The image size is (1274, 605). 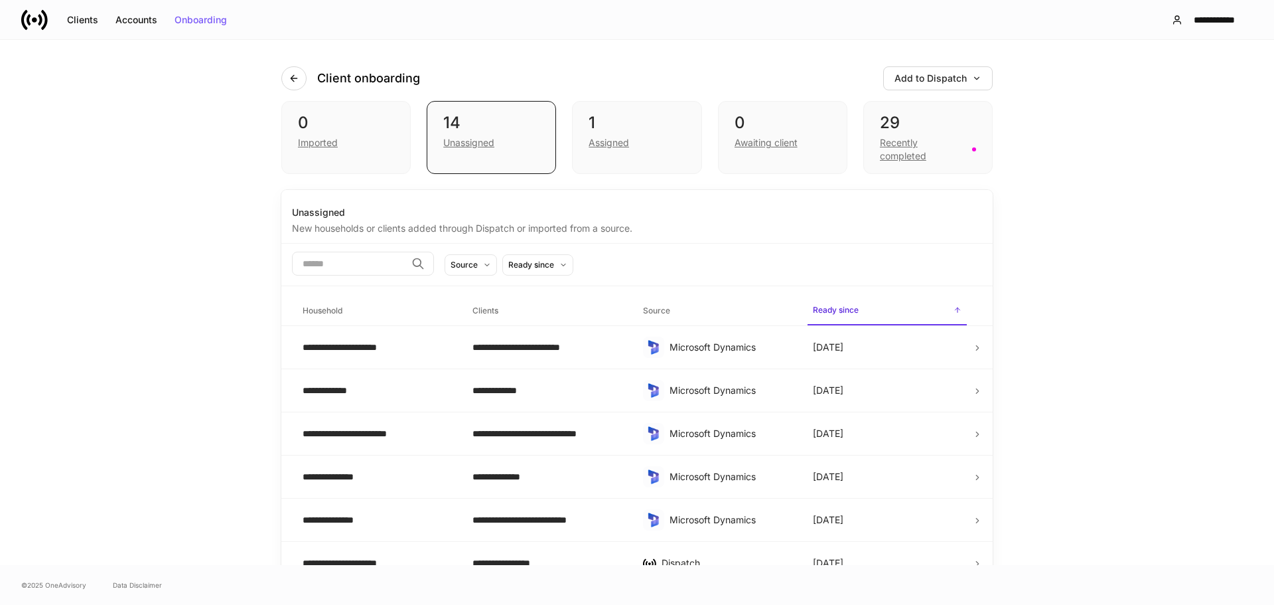 I want to click on div: Add to Dispatch, so click(x=938, y=78).